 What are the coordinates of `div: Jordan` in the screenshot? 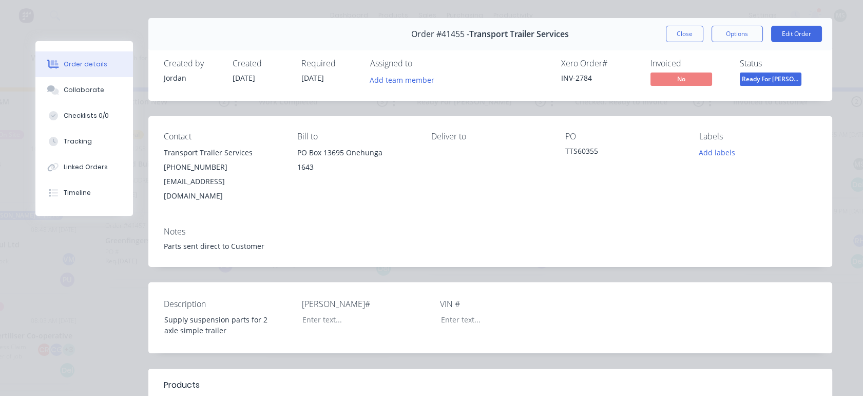 It's located at (192, 78).